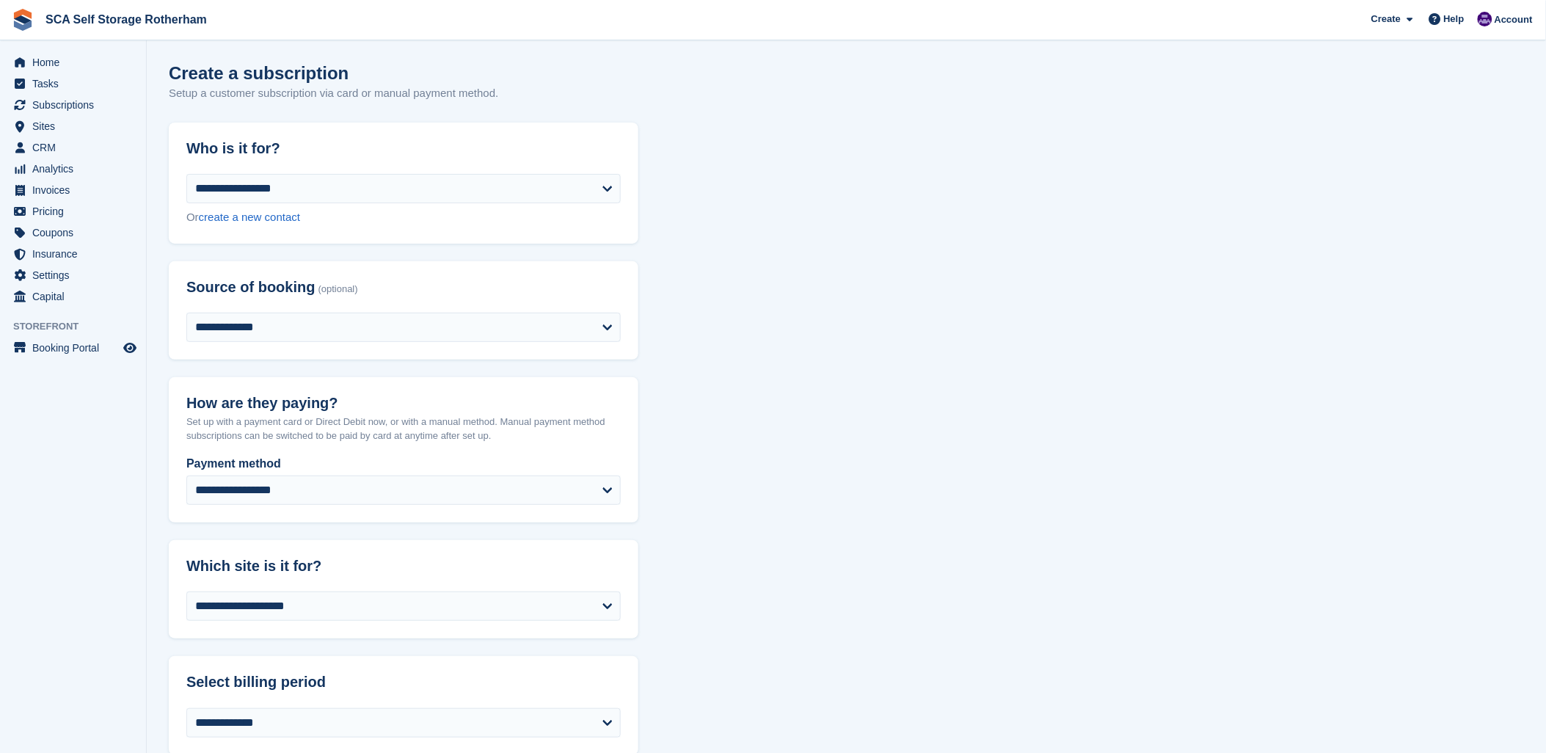 This screenshot has height=753, width=1546. What do you see at coordinates (338, 289) in the screenshot?
I see `span: (optional)` at bounding box center [338, 289].